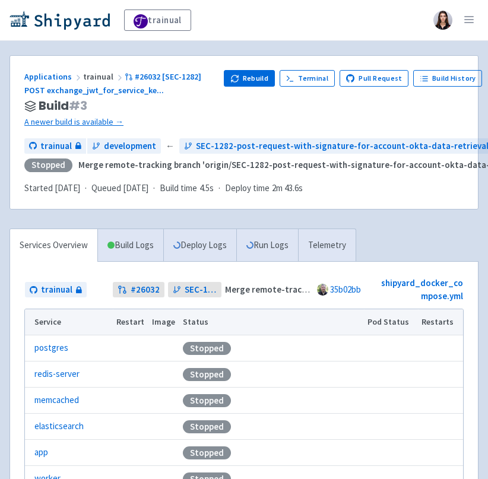 The height and width of the screenshot is (479, 488). Describe the element at coordinates (201, 290) in the screenshot. I see `span: SEC-1282-post-request-with-signature-for-account-okta-data-retrieval-for-mobile-backend-api` at that location.